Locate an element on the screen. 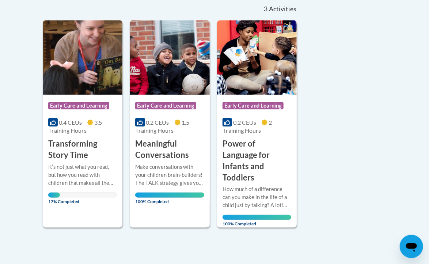 This screenshot has height=264, width=429. h3: Meaningful Conversations is located at coordinates (169, 150).